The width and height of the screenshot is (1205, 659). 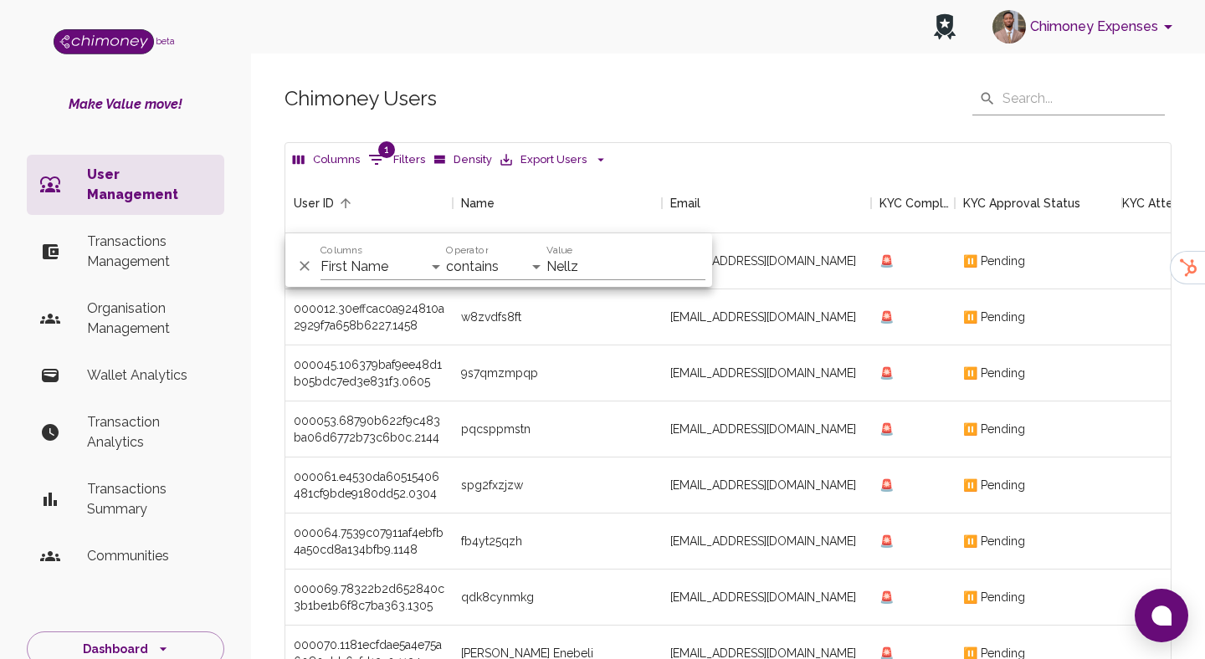 I want to click on div: w8zvdfs8ft, so click(x=491, y=317).